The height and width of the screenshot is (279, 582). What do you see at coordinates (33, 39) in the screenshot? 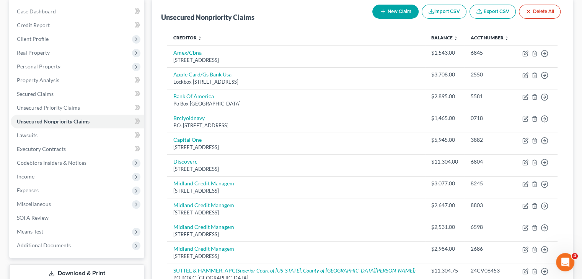
I see `span: Client Profile` at bounding box center [33, 39].